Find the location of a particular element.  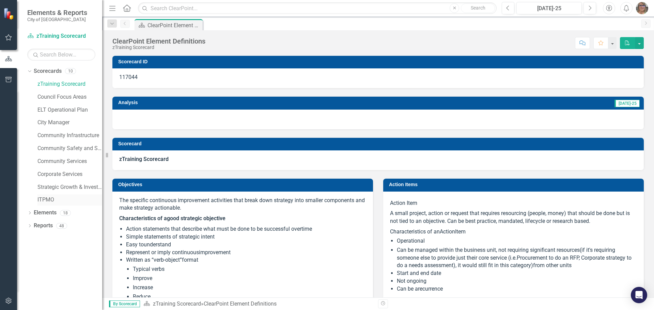

span: Start and end date is located at coordinates (419, 273).